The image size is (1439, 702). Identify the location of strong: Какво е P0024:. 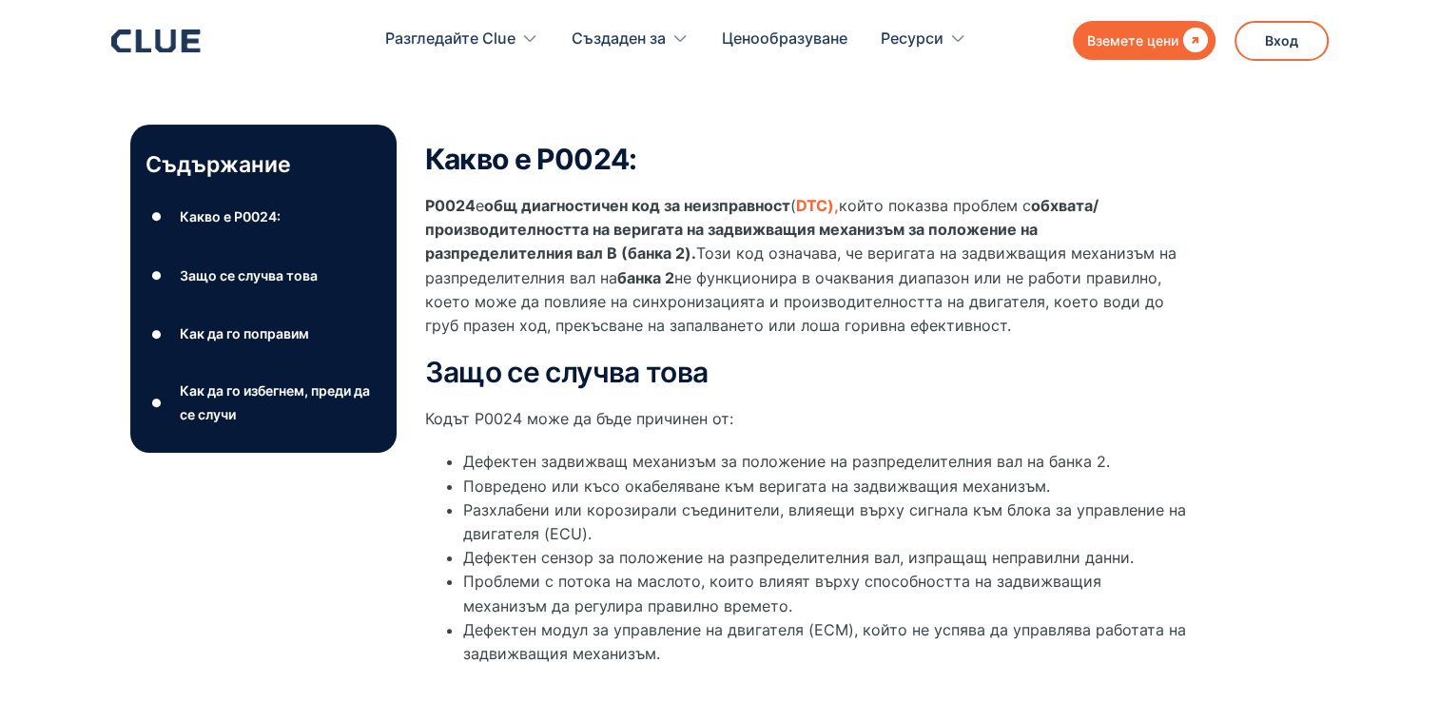
(531, 159).